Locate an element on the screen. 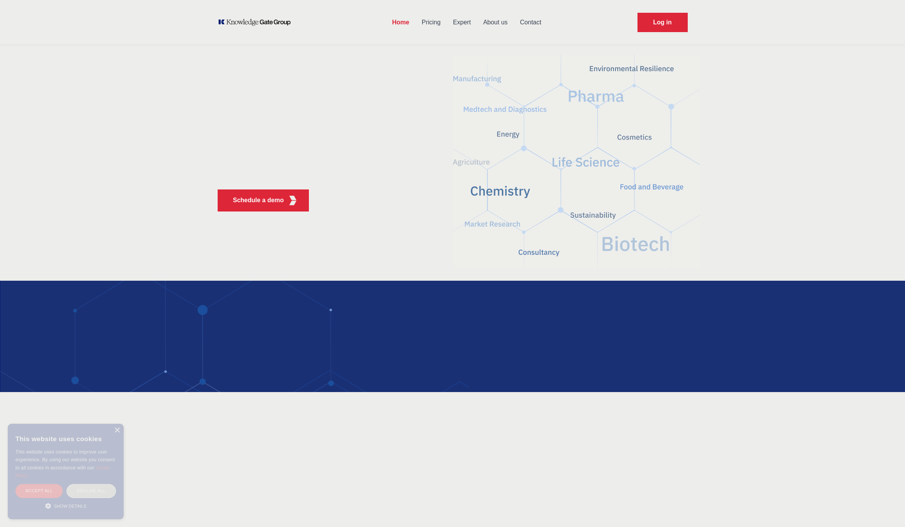 The height and width of the screenshot is (527, 905). div: Close is located at coordinates (117, 430).